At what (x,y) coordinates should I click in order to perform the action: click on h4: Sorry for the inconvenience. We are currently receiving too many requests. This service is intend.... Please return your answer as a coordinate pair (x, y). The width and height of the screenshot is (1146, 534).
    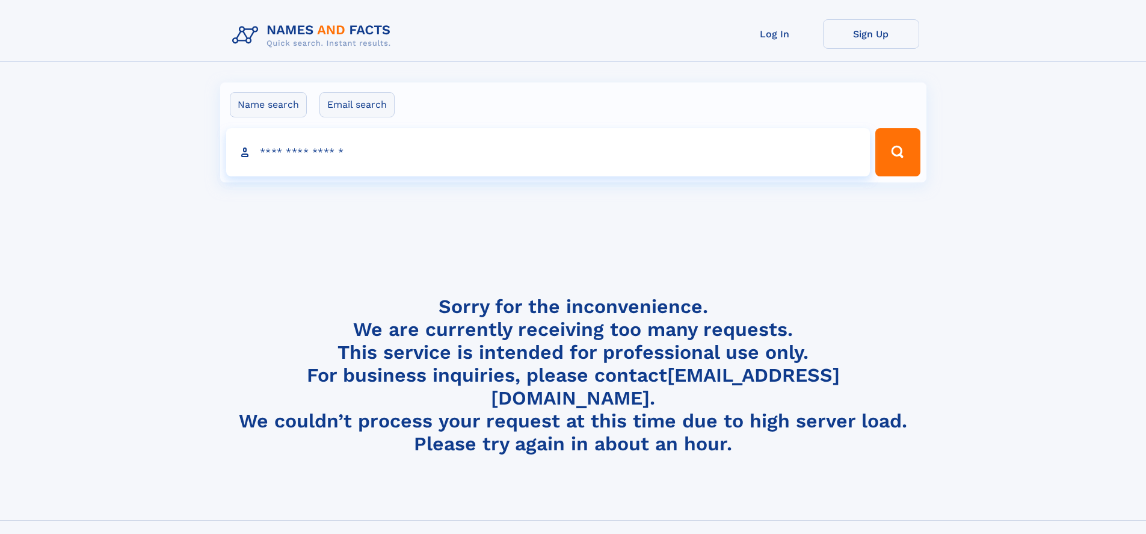
    Looking at the image, I should click on (574, 375).